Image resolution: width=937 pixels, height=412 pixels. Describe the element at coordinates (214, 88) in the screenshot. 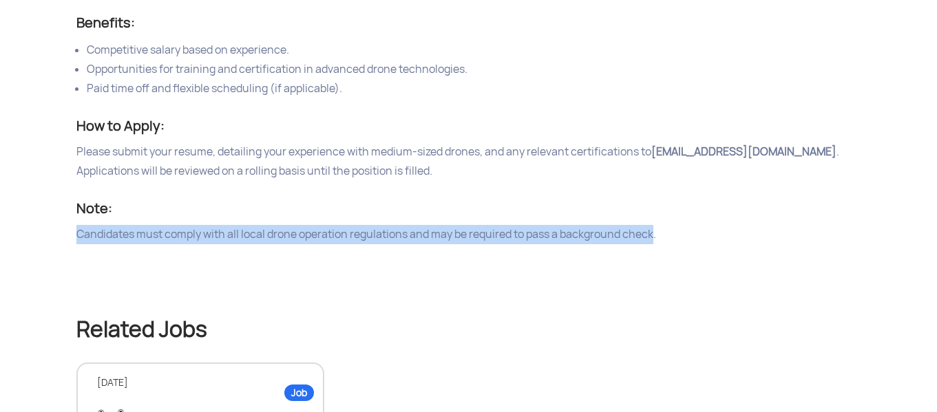

I see `span: Paid time off and flexible scheduling (if applicable).` at that location.